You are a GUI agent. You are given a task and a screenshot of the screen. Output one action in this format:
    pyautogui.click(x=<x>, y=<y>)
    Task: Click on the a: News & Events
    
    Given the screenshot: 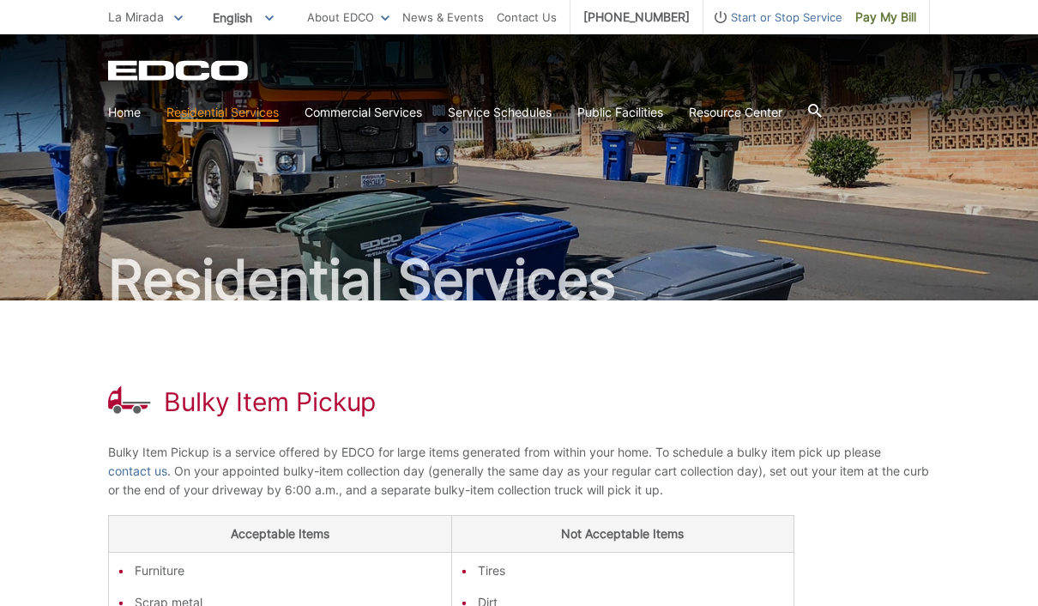 What is the action you would take?
    pyautogui.click(x=443, y=17)
    